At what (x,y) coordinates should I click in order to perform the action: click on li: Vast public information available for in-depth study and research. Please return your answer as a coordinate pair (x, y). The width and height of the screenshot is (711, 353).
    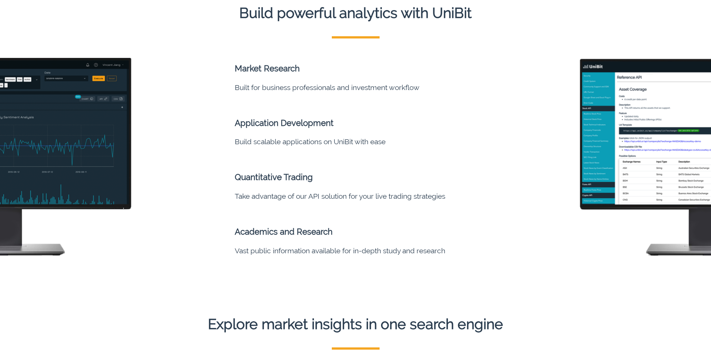
    Looking at the image, I should click on (375, 250).